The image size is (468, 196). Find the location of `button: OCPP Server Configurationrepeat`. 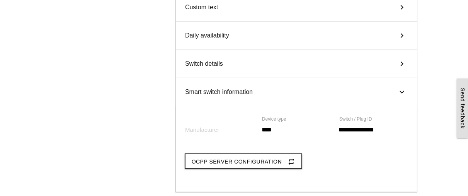

button: OCPP Server Configurationrepeat is located at coordinates (244, 161).